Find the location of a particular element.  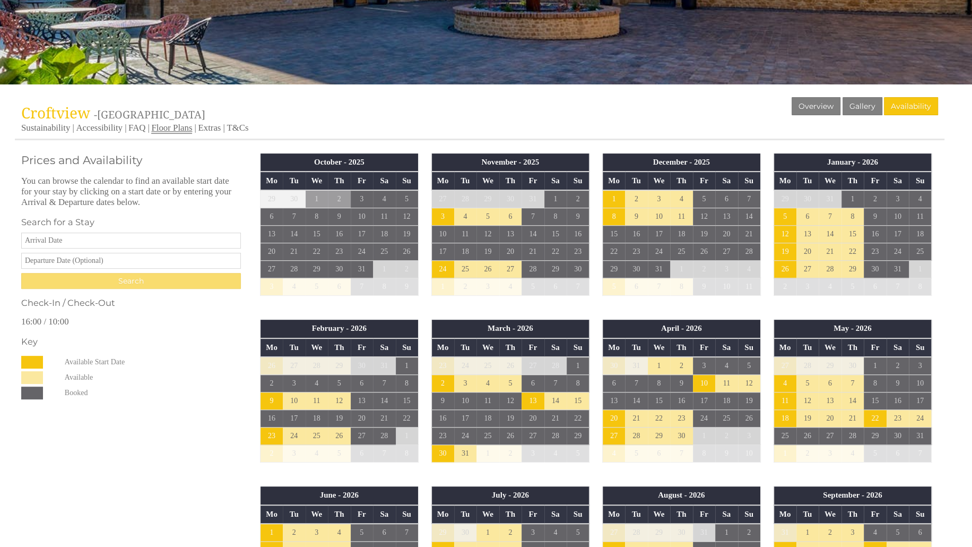

th: March - 2026 is located at coordinates (510, 328).